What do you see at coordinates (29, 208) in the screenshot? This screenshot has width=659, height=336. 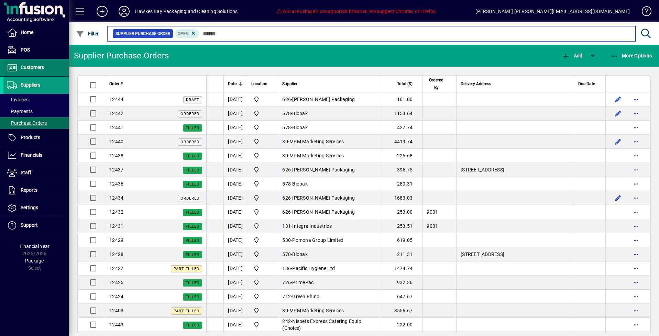 I see `span: Settings` at bounding box center [29, 208].